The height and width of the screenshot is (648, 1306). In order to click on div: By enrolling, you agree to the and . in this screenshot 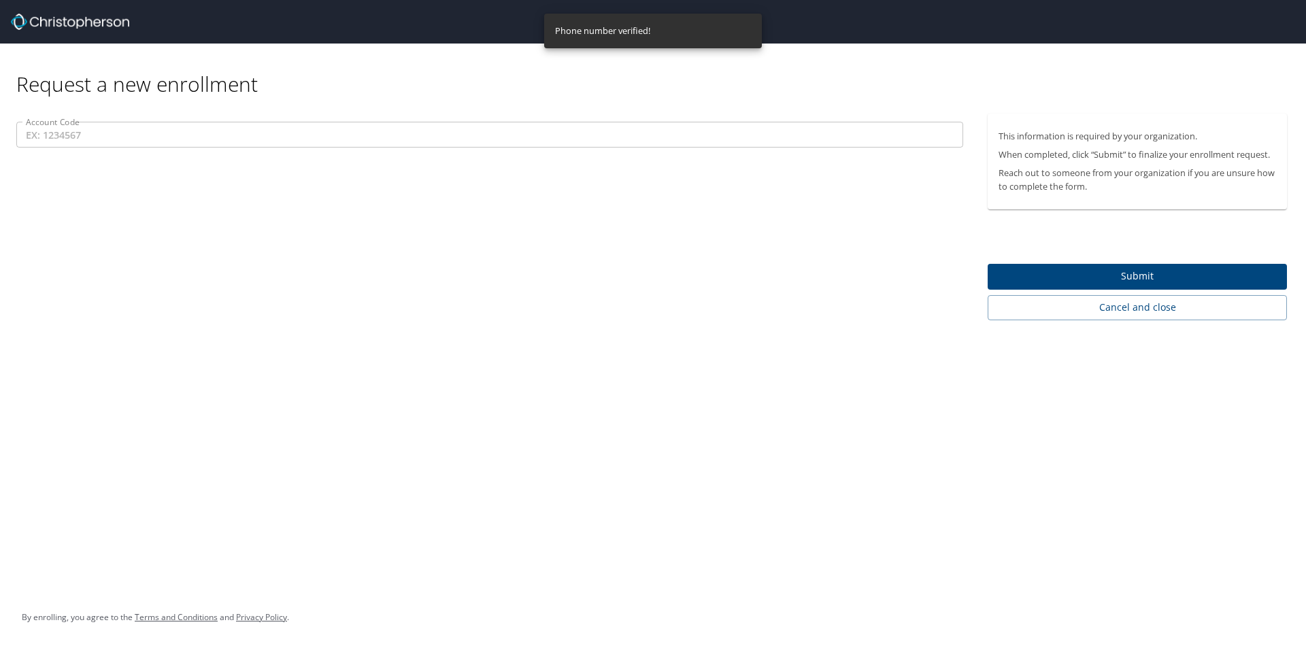, I will do `click(155, 618)`.